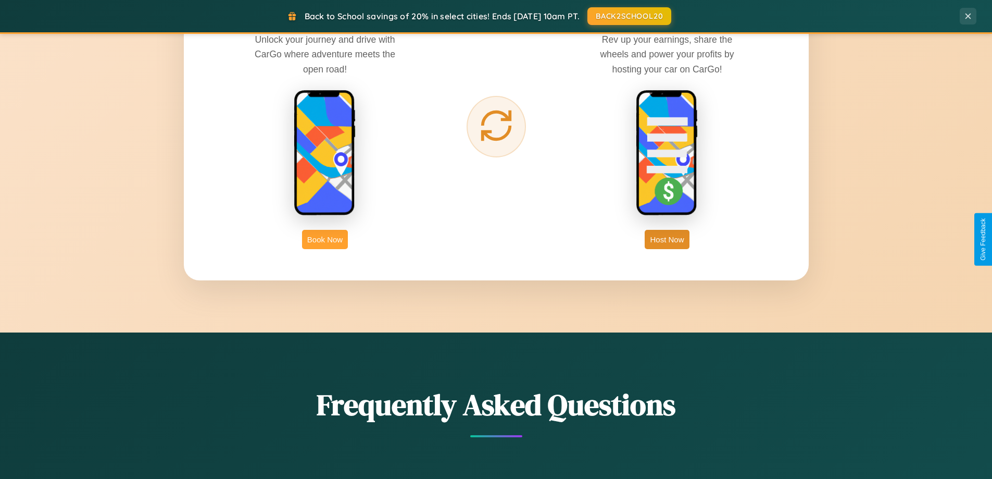  Describe the element at coordinates (325, 153) in the screenshot. I see `img: rent phone` at that location.